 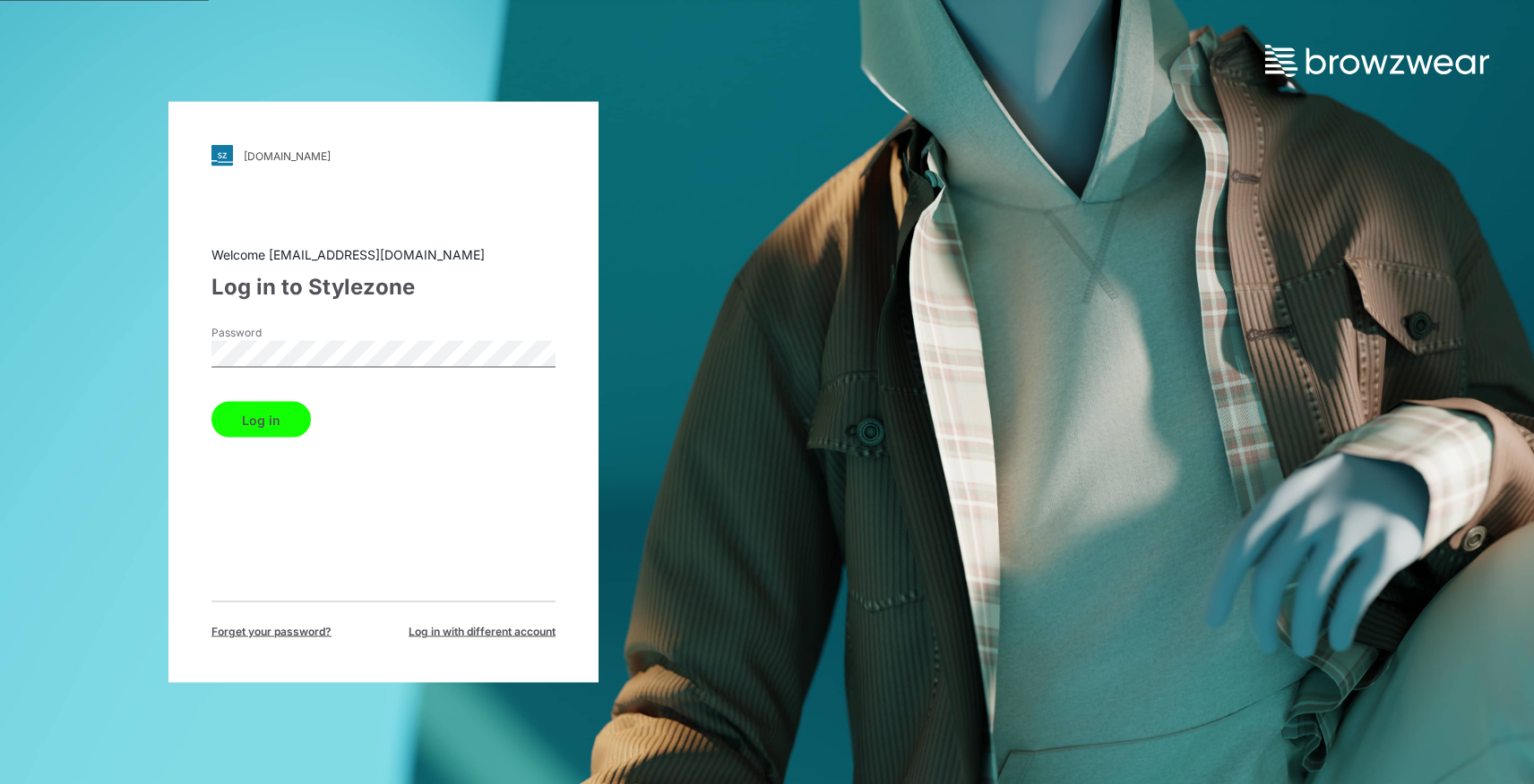 I want to click on img: svg+xml;base64,PHN2ZyB3aWR0aD0iMjgiIGhlaWdodD0iMjgiIHZpZXdCb3g9IjAgMCAyOCAyOCIgZmlsbD0ibm9uZSIgeG..., so click(x=223, y=156).